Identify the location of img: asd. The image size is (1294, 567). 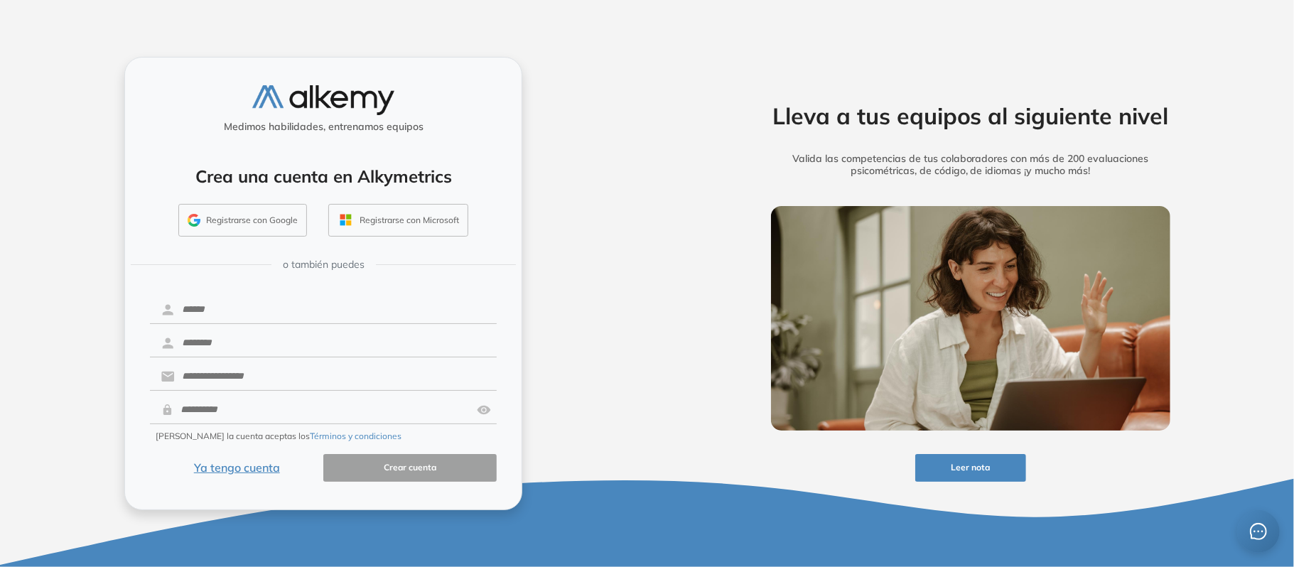
(484, 410).